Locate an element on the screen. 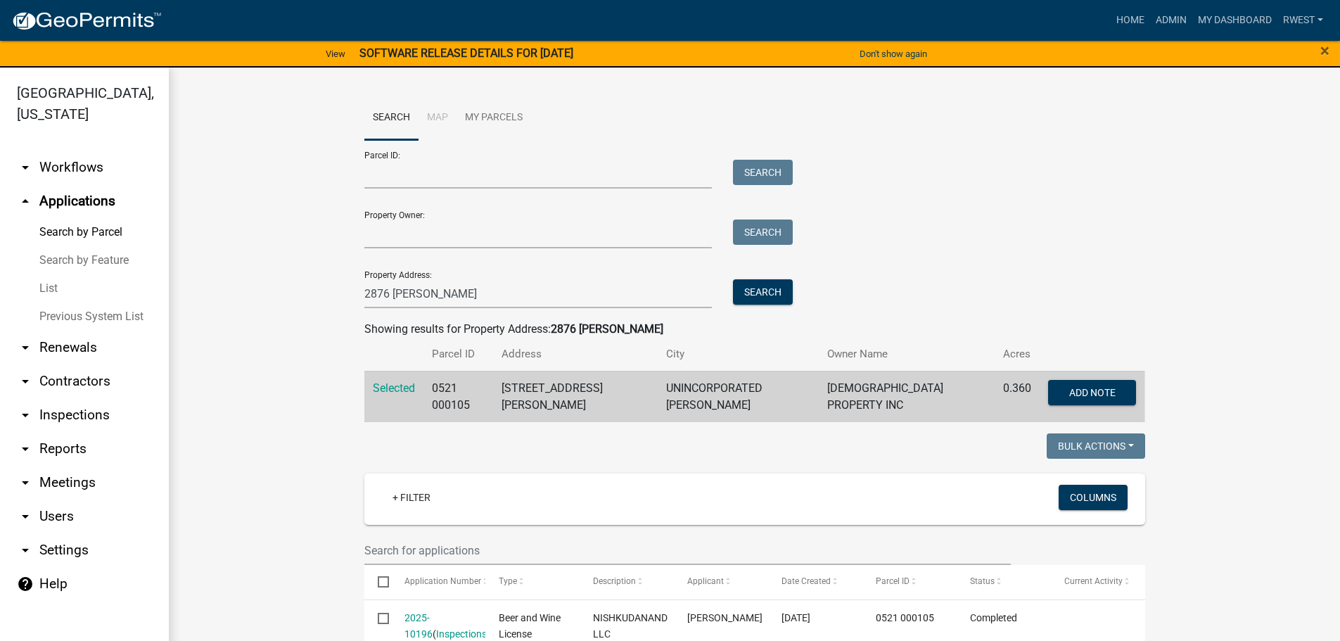  datatable-header-cell: Parcel ID is located at coordinates (909, 582).